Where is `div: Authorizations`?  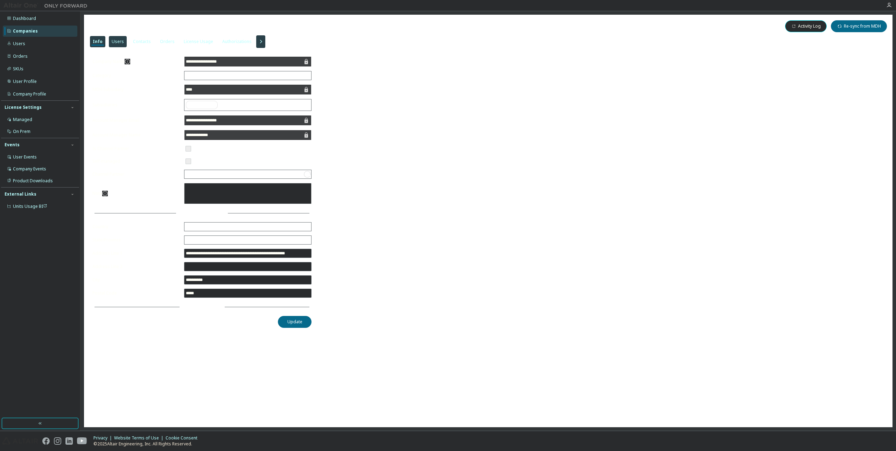
div: Authorizations is located at coordinates (237, 42).